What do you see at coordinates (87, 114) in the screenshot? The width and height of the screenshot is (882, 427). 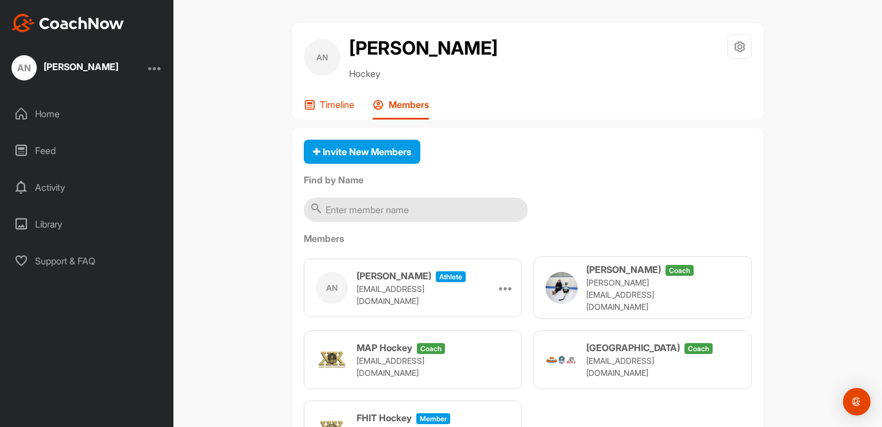 I see `div: Home` at bounding box center [87, 114].